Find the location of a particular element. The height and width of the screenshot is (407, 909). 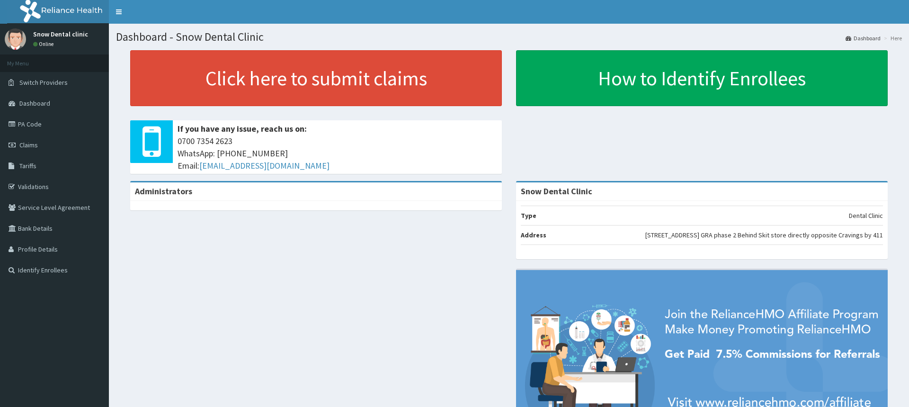

b: Address is located at coordinates (533, 235).